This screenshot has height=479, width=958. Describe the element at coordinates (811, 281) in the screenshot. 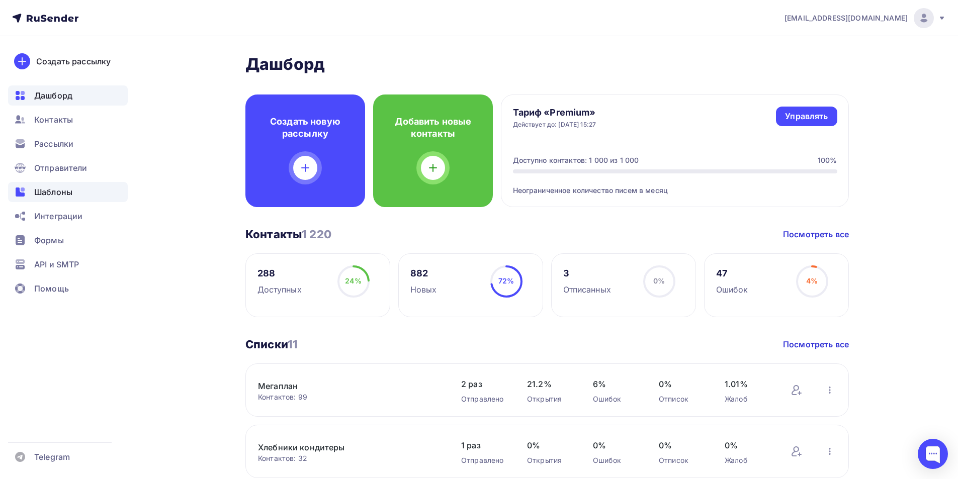

I see `span: 4%` at that location.